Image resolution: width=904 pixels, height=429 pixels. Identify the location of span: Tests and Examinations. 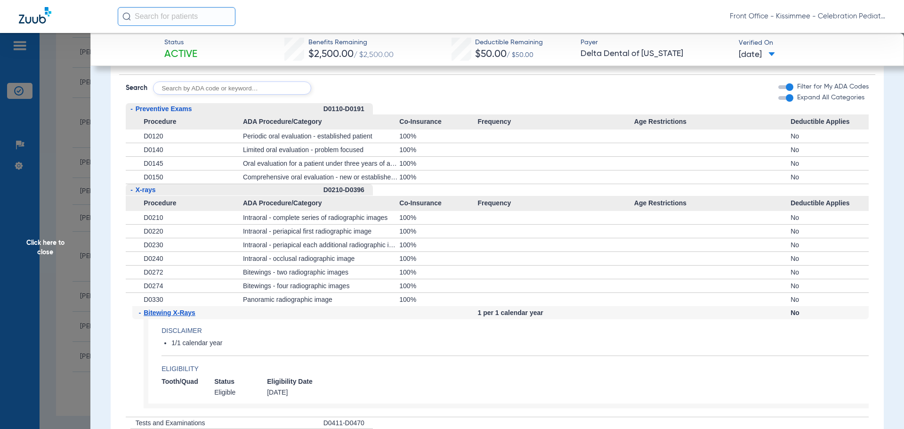
(170, 423).